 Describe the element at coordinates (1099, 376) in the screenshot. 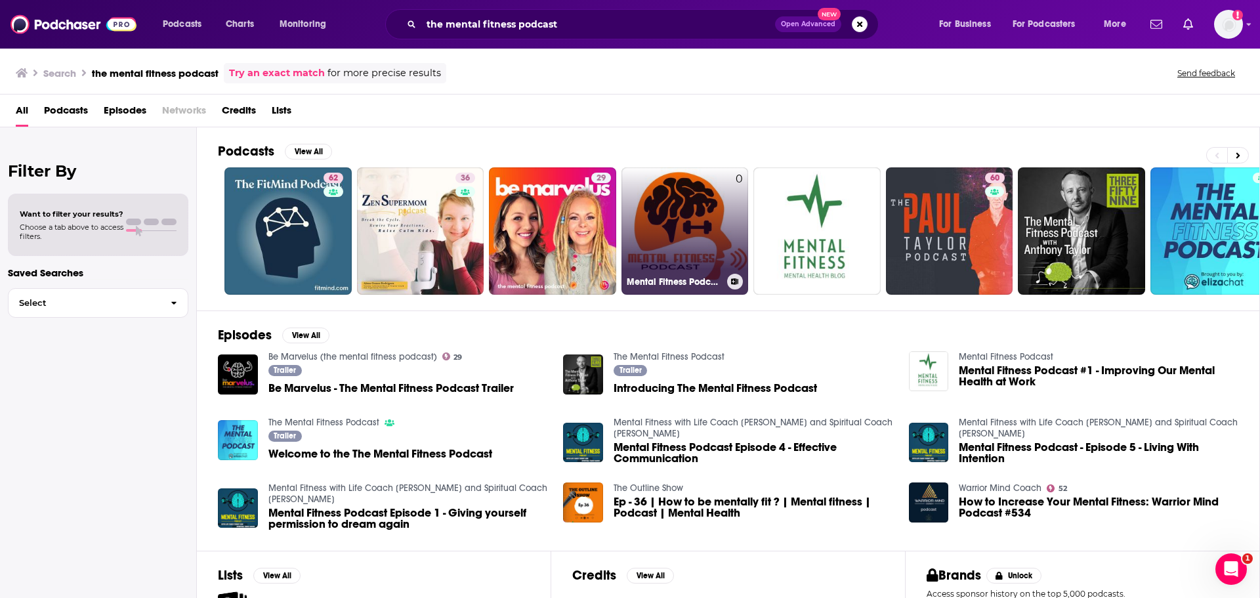

I see `a: Mental Fitness Podcast #1 - Improving Our Mental Health at Work` at that location.